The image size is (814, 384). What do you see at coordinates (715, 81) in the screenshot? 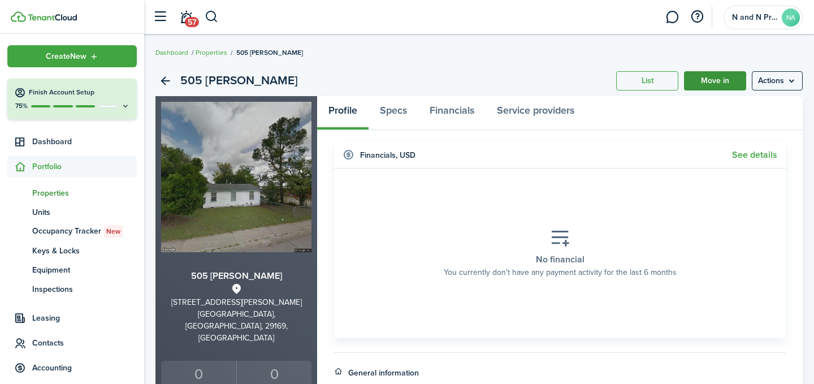
I see `a: Move in` at bounding box center [715, 81].